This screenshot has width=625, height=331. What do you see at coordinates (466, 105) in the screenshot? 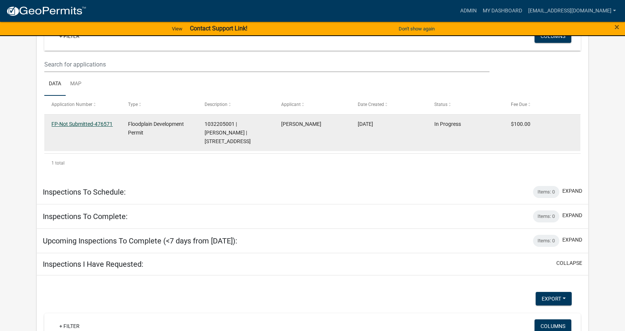
I see `datatable-header-cell: Status` at bounding box center [466, 105].